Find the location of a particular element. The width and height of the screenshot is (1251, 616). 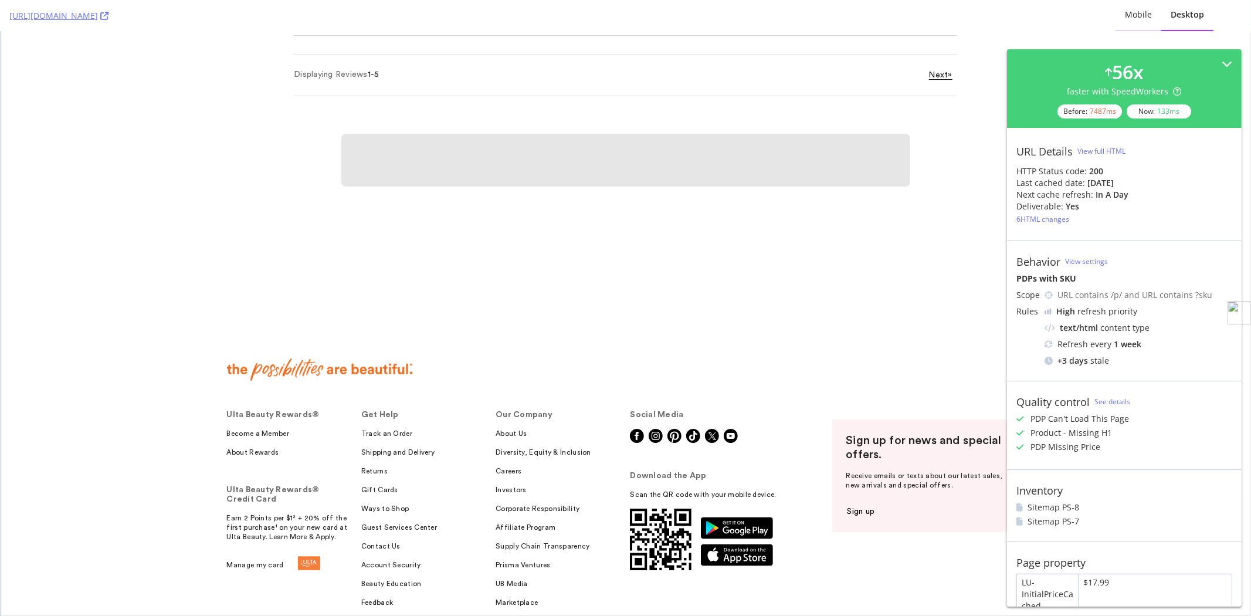

a: Supply Chain Transparency is located at coordinates (542, 514).